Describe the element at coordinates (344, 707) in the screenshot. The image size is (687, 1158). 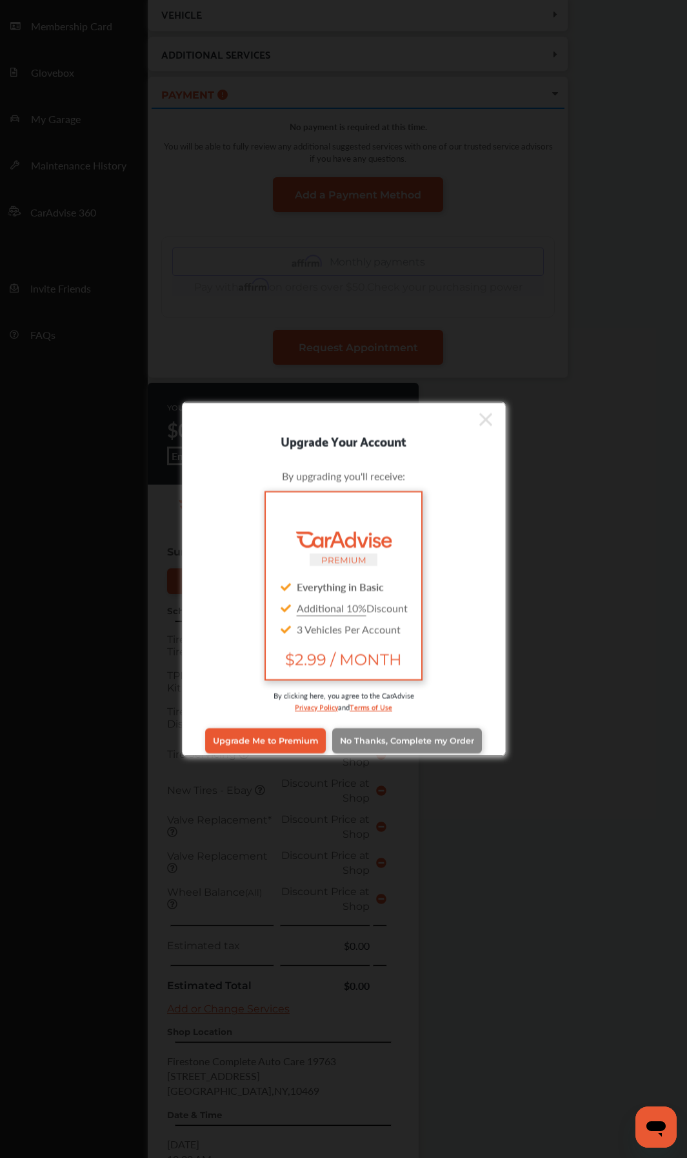
I see `div: By clicking here, you agree to the CarAdvise and` at that location.